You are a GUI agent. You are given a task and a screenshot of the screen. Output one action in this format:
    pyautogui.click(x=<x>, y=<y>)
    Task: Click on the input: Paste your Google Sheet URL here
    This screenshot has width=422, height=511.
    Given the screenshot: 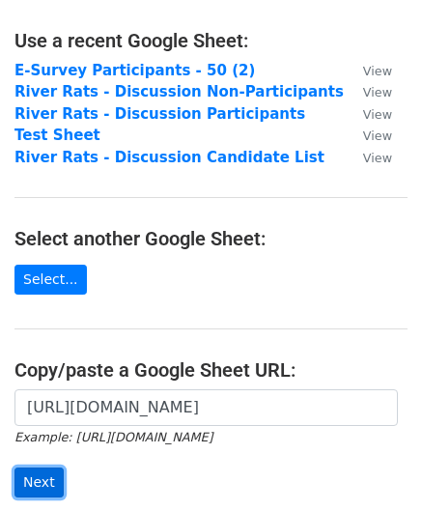 What is the action you would take?
    pyautogui.click(x=206, y=408)
    